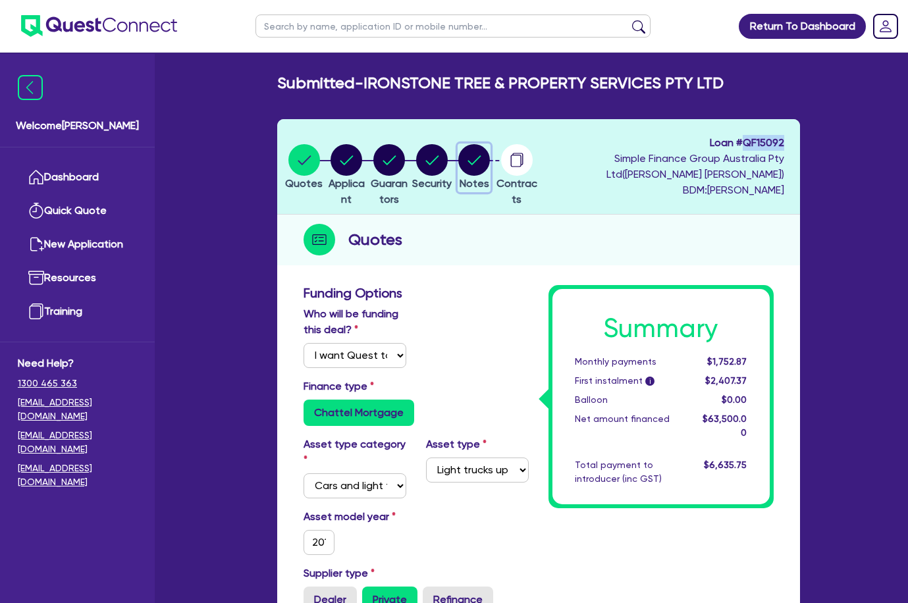  What do you see at coordinates (319, 240) in the screenshot?
I see `img: step-icon` at bounding box center [319, 240].